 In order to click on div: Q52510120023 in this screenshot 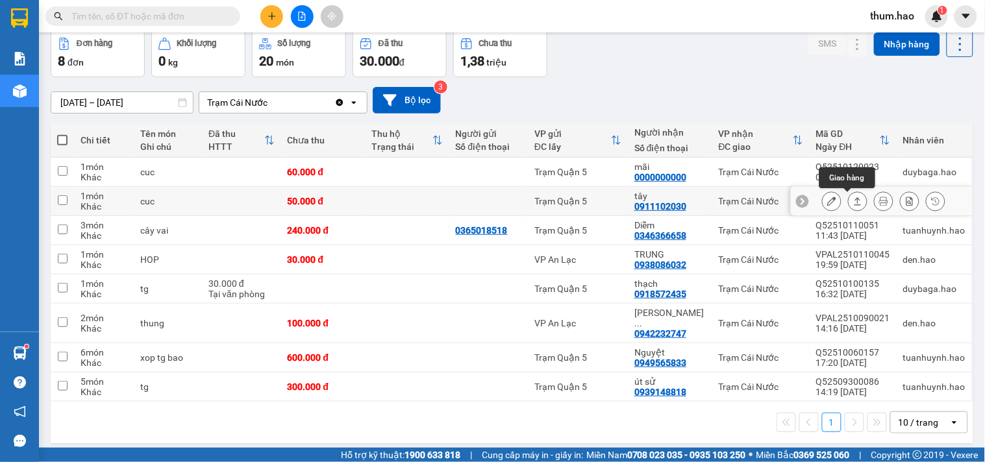, I will do `click(853, 167)`.